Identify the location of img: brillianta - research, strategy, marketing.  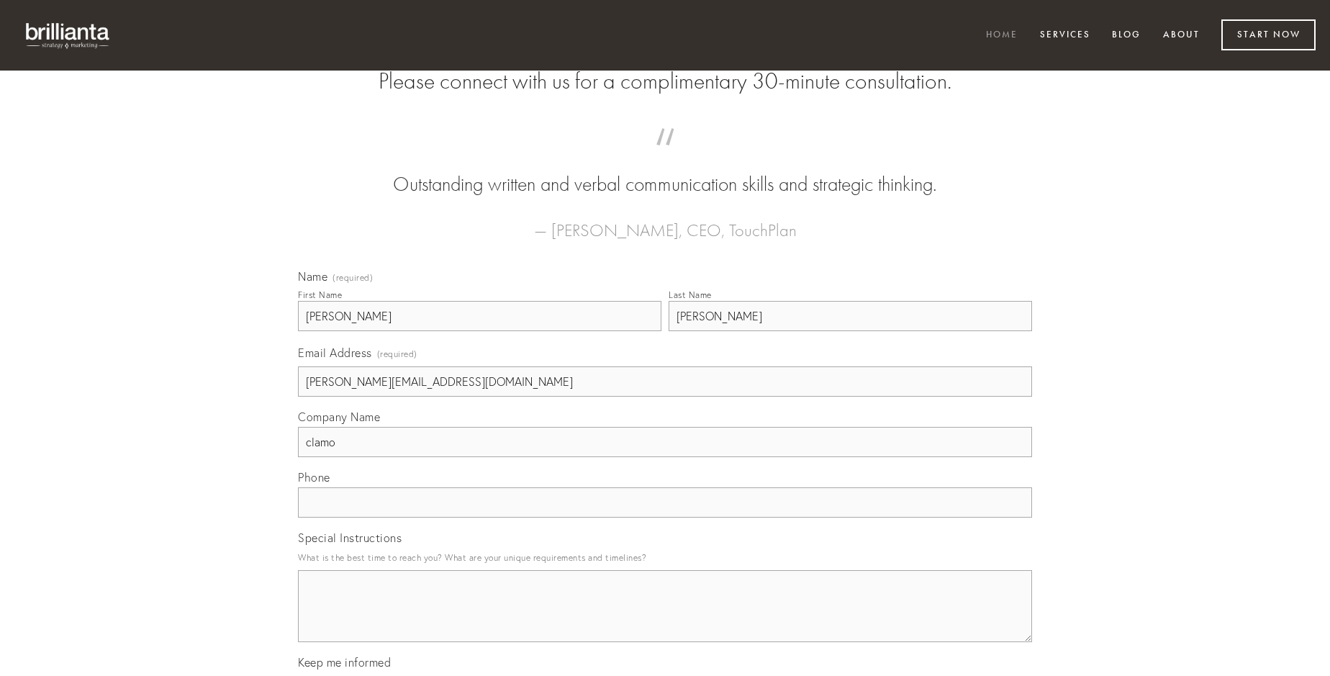
(68, 35).